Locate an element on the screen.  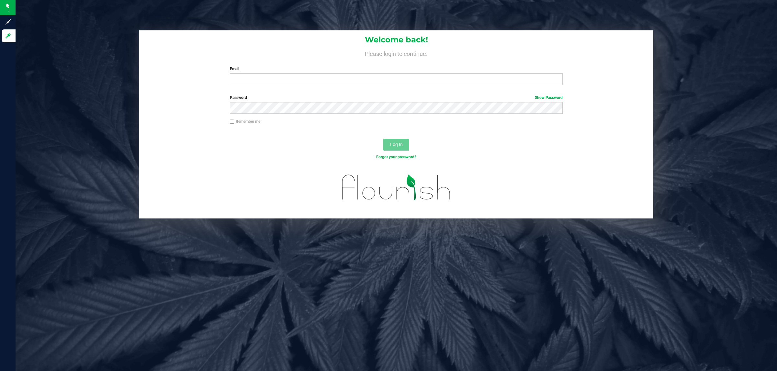
span: Log In is located at coordinates (396, 145).